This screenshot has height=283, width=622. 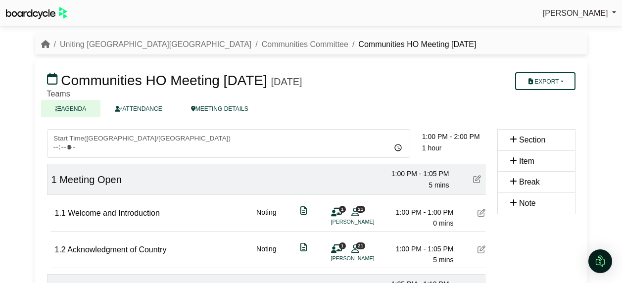 What do you see at coordinates (138, 108) in the screenshot?
I see `a: ATTENDANCE` at bounding box center [138, 108].